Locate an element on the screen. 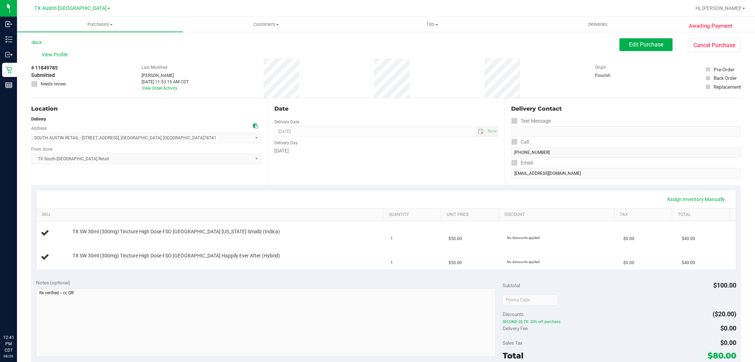 The width and height of the screenshot is (755, 362). label: Delivery Date is located at coordinates (287, 122).